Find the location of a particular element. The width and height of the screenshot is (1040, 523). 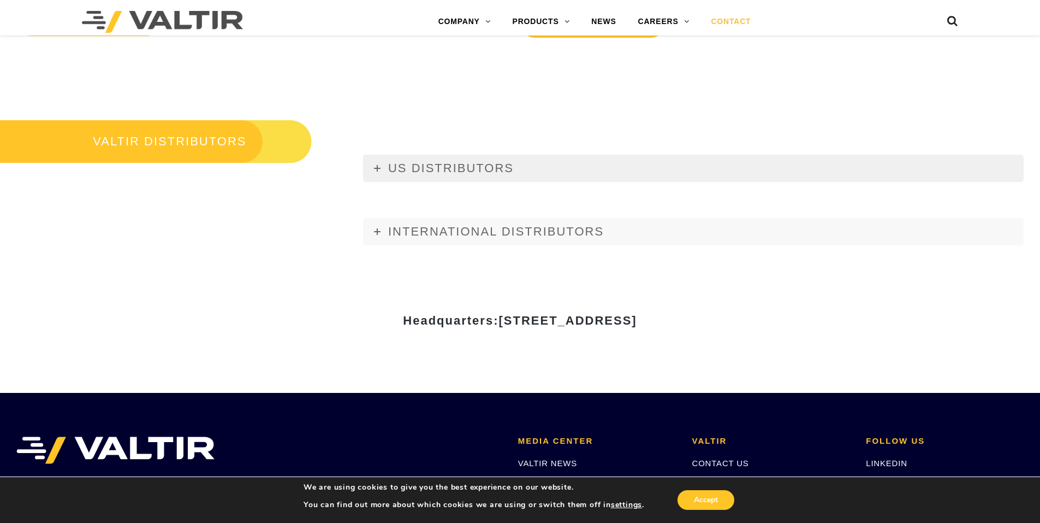

p: You can find out more about which cookies we are using or switch them off in . is located at coordinates (474, 505).